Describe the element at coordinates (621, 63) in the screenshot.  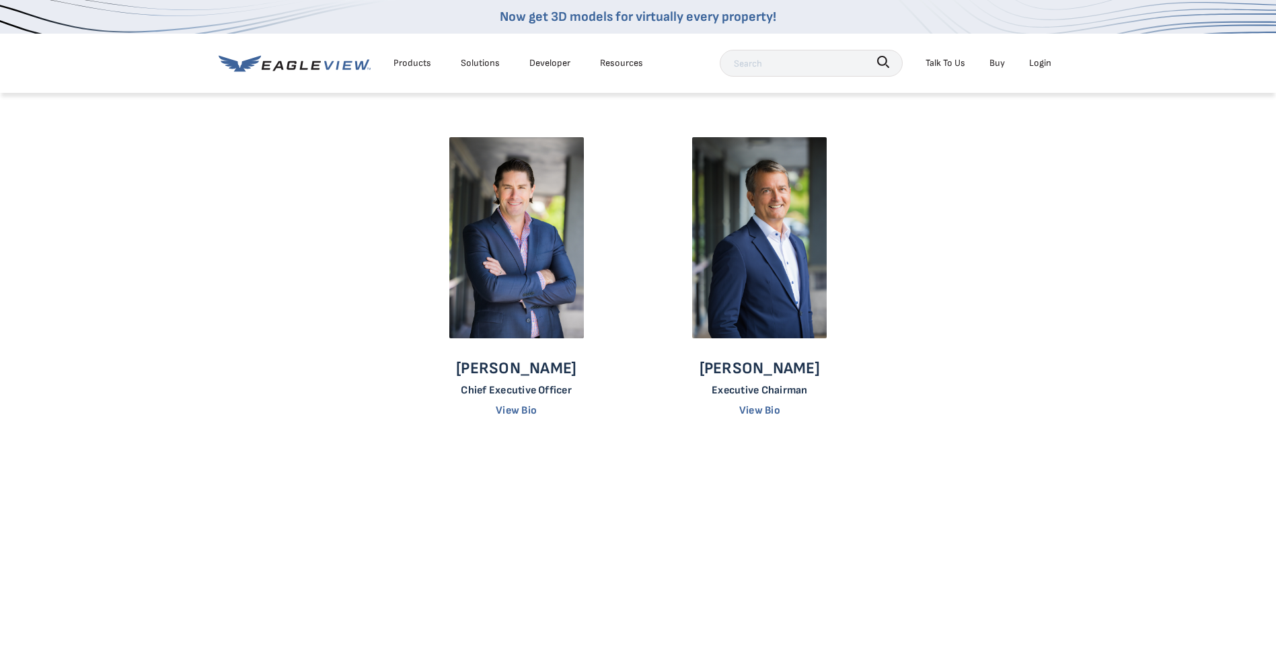
I see `div: Resources` at that location.